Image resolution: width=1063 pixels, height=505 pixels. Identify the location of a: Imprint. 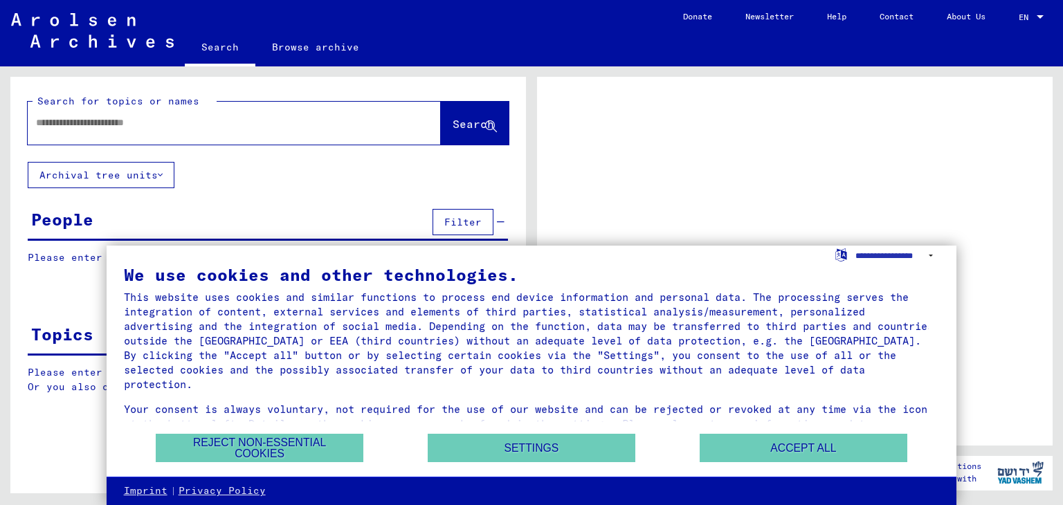
(145, 491).